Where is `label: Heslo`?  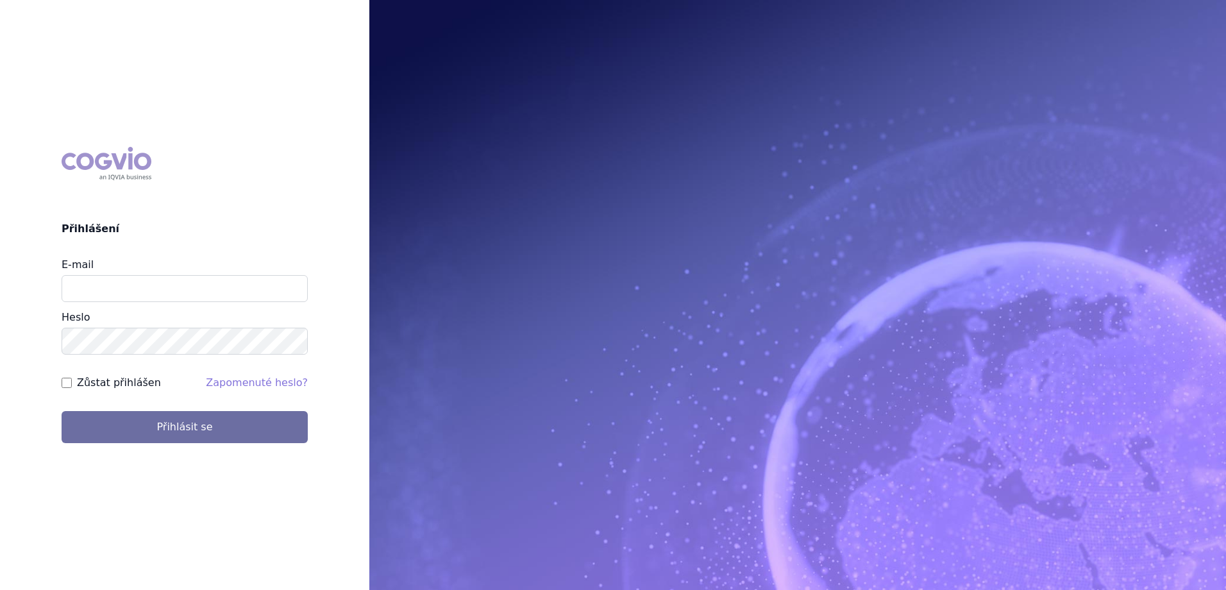 label: Heslo is located at coordinates (76, 317).